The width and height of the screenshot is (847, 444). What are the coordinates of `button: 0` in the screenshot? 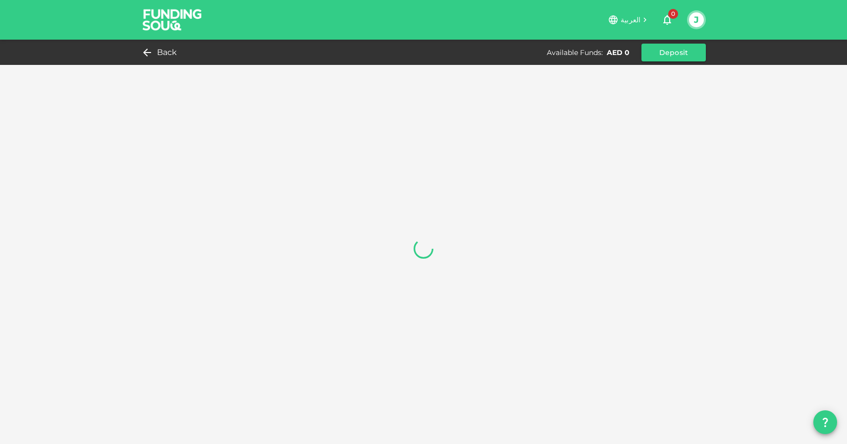 It's located at (667, 20).